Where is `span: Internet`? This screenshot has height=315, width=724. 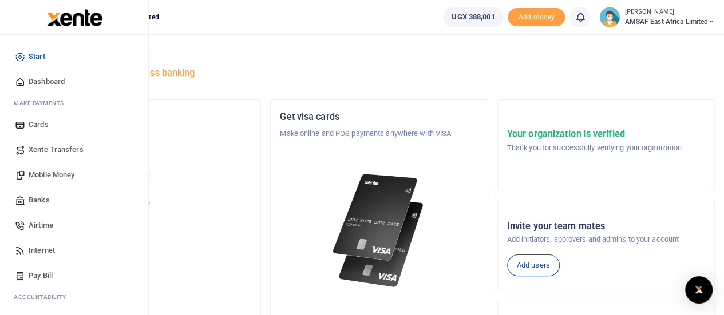 span: Internet is located at coordinates (42, 251).